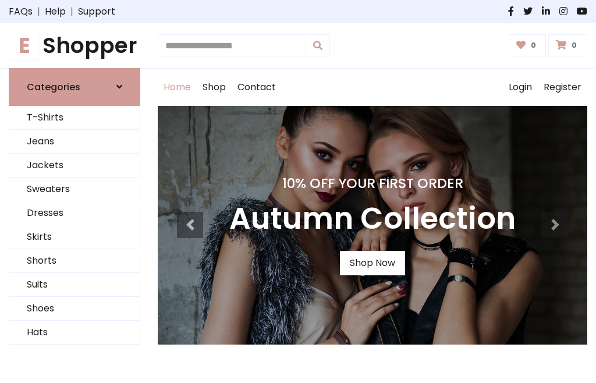 The width and height of the screenshot is (596, 383). Describe the element at coordinates (55, 12) in the screenshot. I see `a: Help` at that location.